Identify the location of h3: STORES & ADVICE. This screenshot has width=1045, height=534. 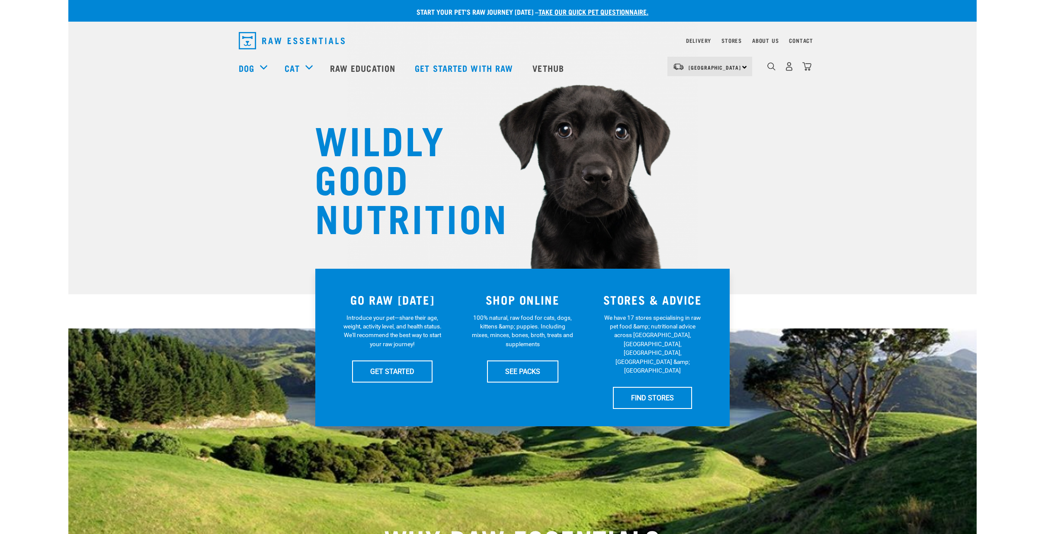
(652, 299).